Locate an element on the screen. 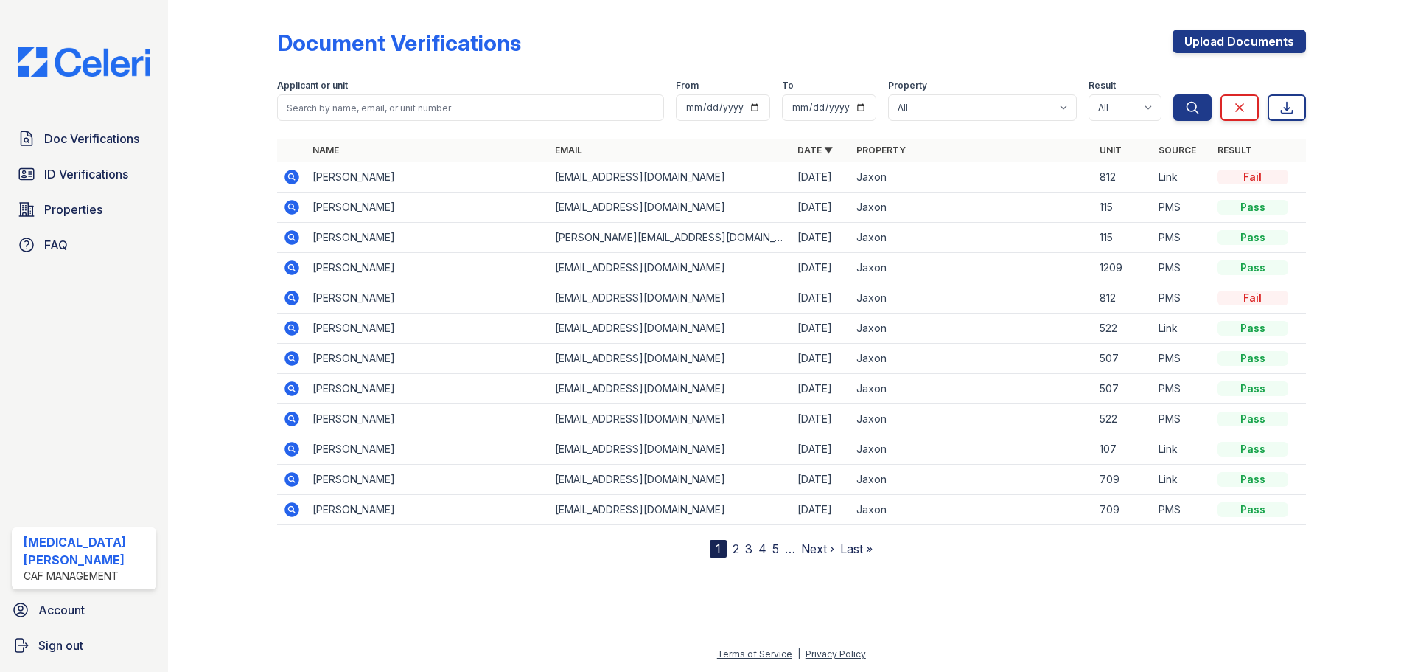 The width and height of the screenshot is (1415, 672). div: CAF Management is located at coordinates (87, 576).